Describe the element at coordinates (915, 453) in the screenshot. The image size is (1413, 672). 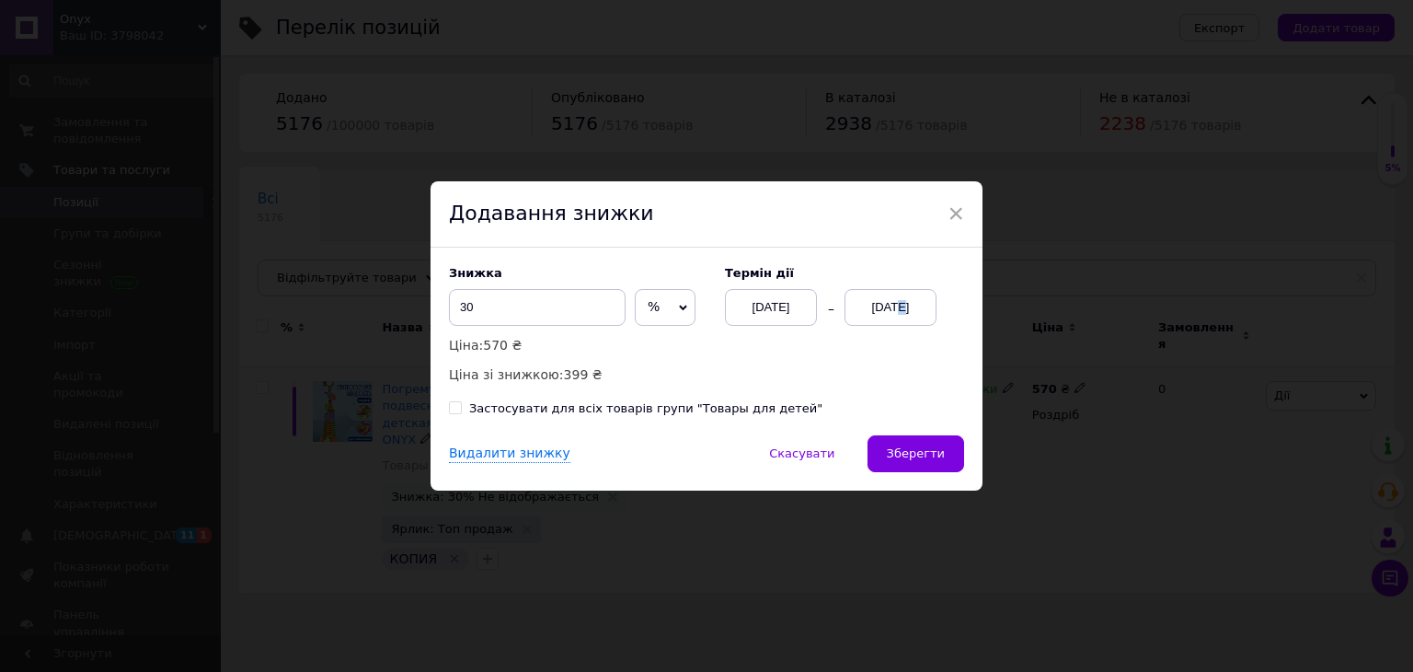
I see `span: Зберегти` at that location.